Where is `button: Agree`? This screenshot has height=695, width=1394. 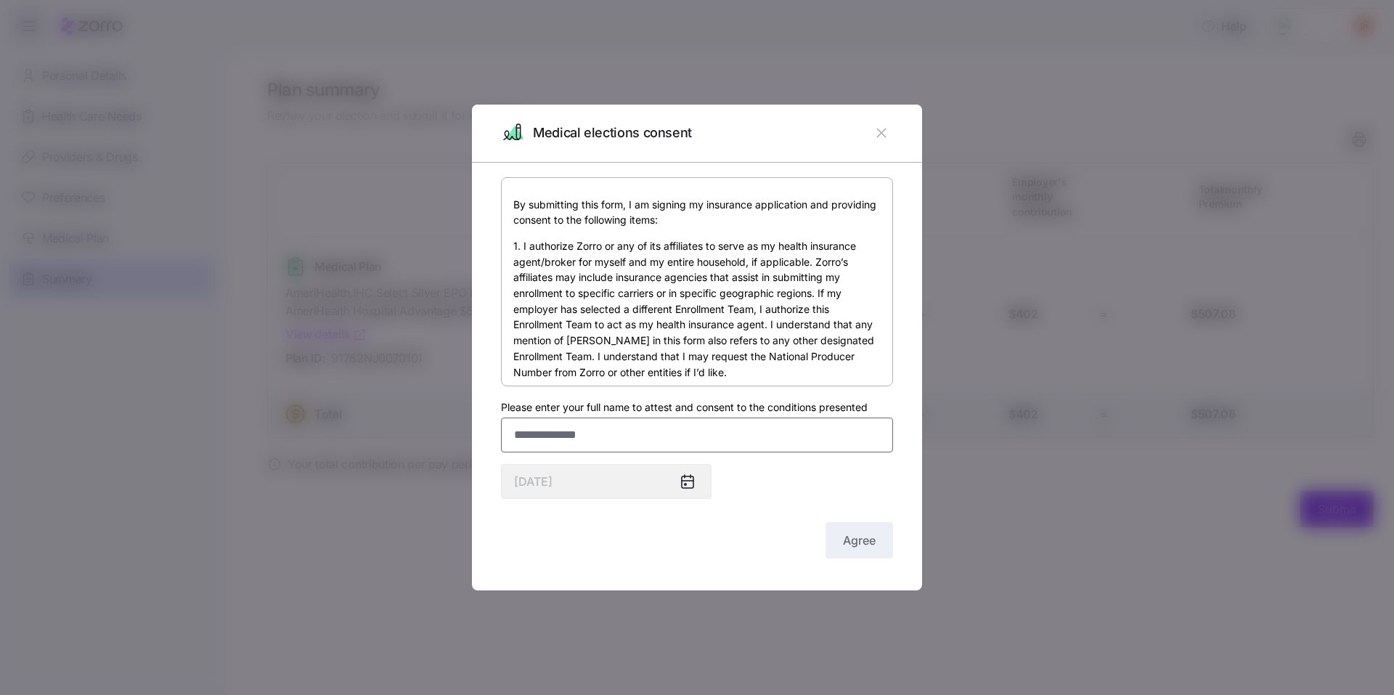
button: Agree is located at coordinates (859, 540).